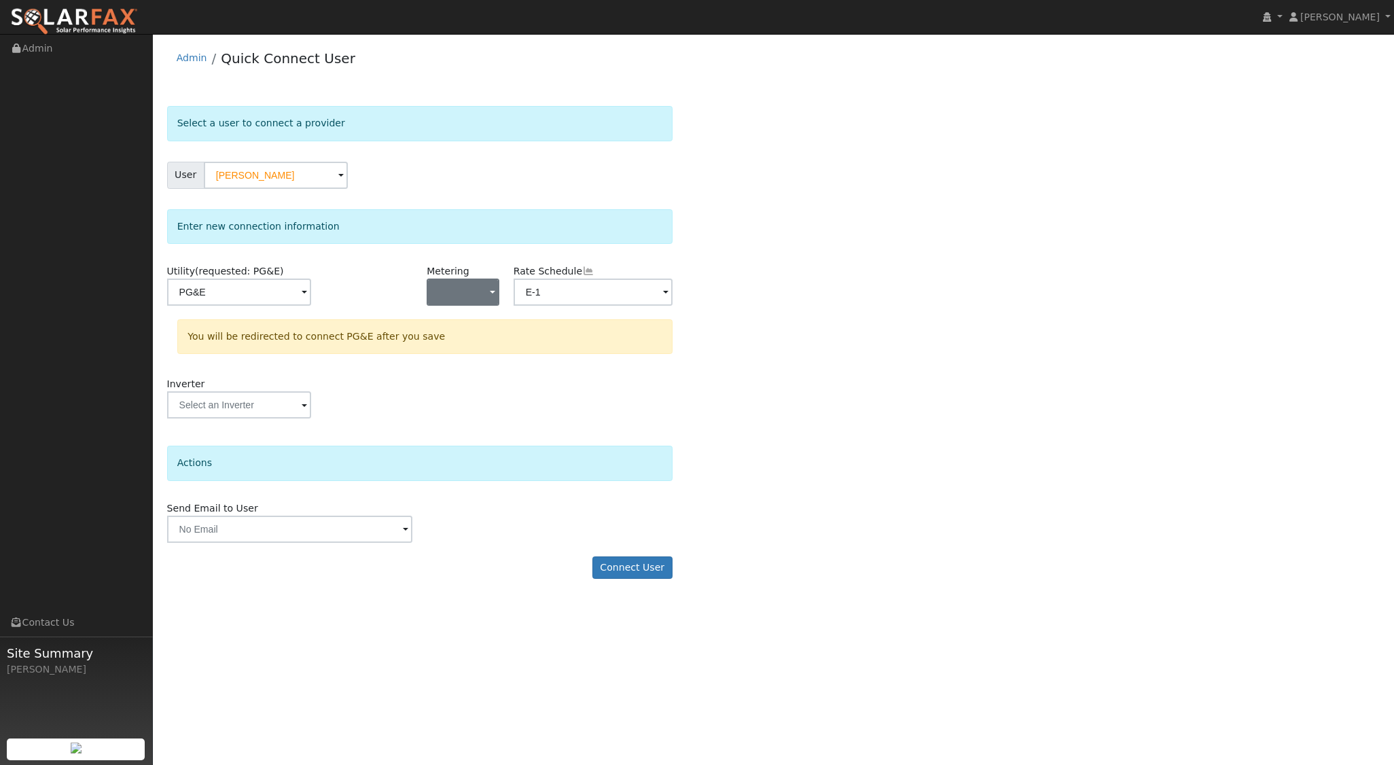 Image resolution: width=1394 pixels, height=765 pixels. I want to click on input: Select a Utility, so click(239, 292).